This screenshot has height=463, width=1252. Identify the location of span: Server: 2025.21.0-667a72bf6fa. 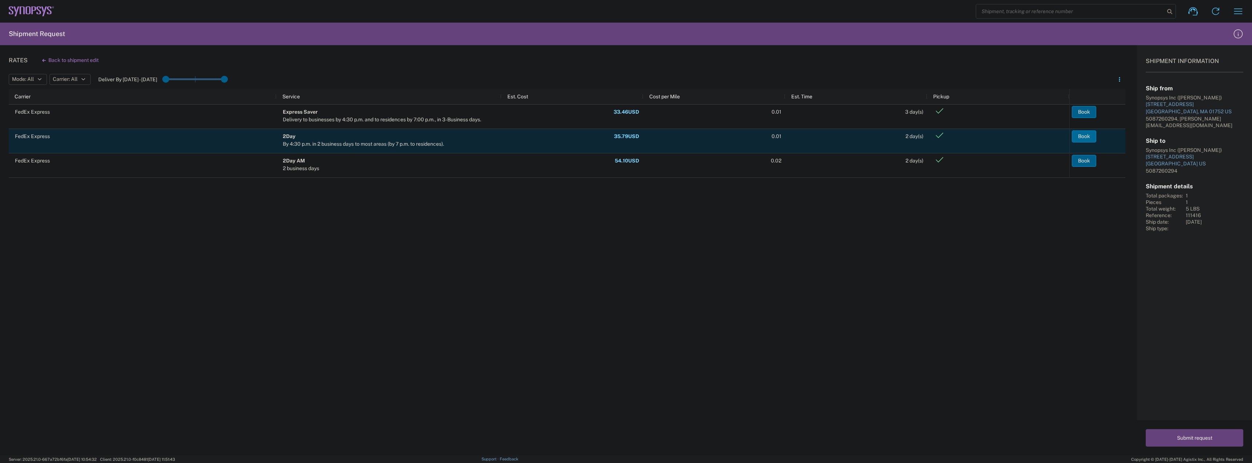
(53, 459).